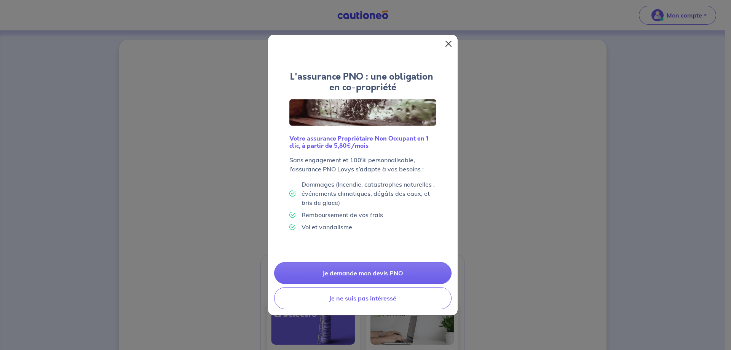 The width and height of the screenshot is (731, 350). I want to click on a: Je demande mon devis PNO, so click(363, 273).